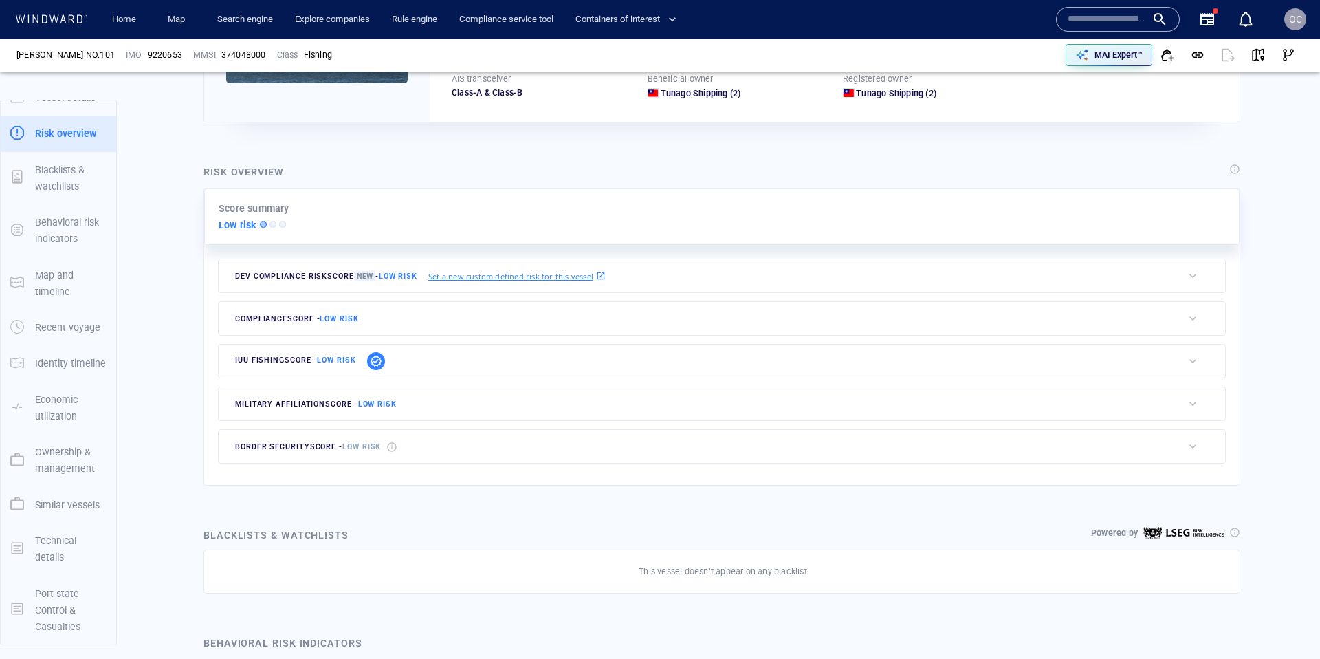 This screenshot has height=659, width=1320. I want to click on button: Economic utilization, so click(58, 408).